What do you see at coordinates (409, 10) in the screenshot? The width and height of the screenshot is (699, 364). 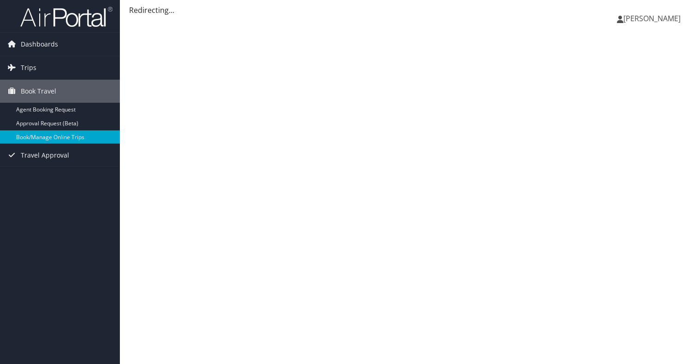 I see `div: Redirecting...` at bounding box center [409, 10].